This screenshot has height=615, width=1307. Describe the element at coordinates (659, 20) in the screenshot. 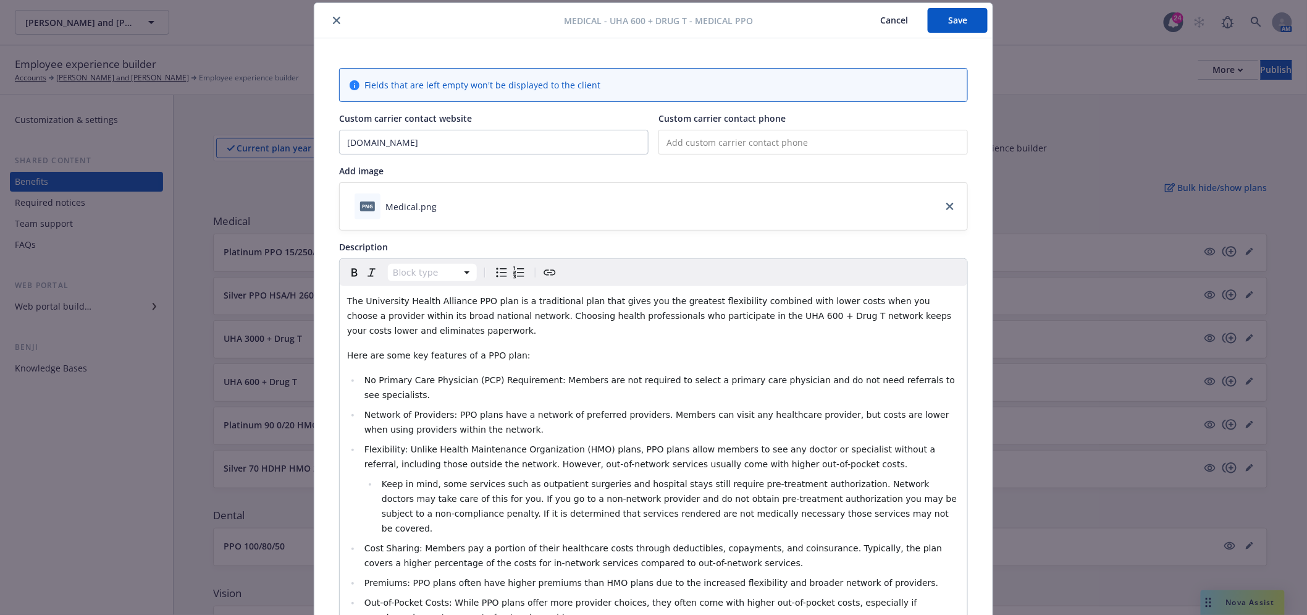

I see `span: Medical - UHA 600 + Drug T - Medical PPO` at that location.